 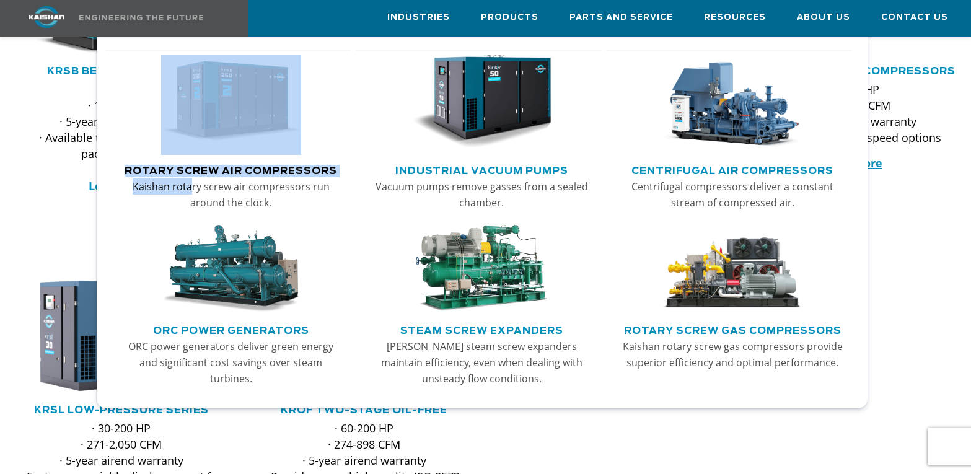 What do you see at coordinates (621, 17) in the screenshot?
I see `span: Parts and Service` at bounding box center [621, 17].